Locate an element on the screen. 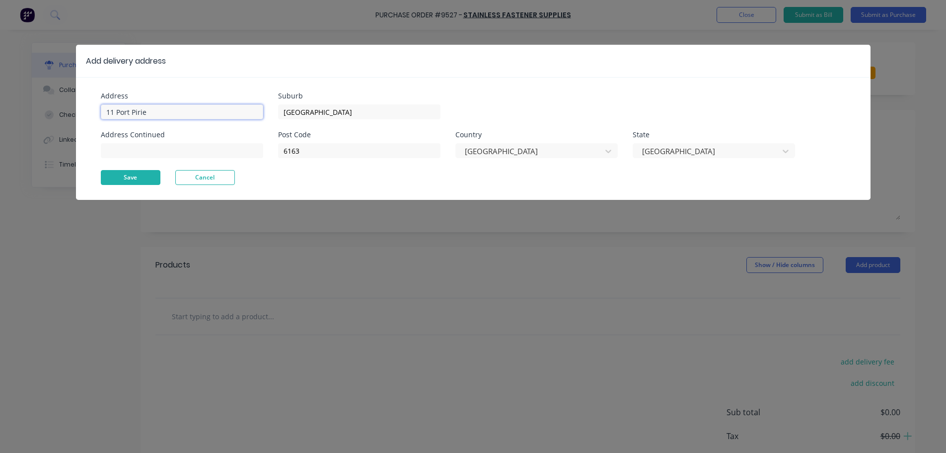 The image size is (946, 453). div: Address Continued is located at coordinates (182, 135).